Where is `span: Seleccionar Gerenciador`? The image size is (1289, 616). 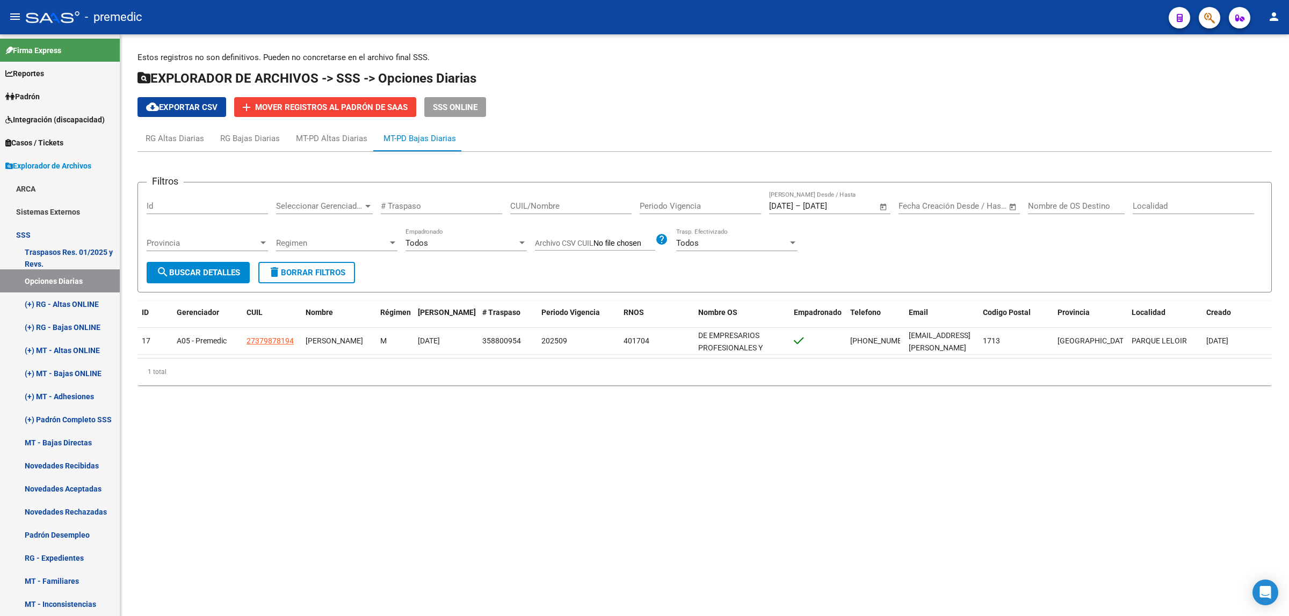 span: Seleccionar Gerenciador is located at coordinates (319, 206).